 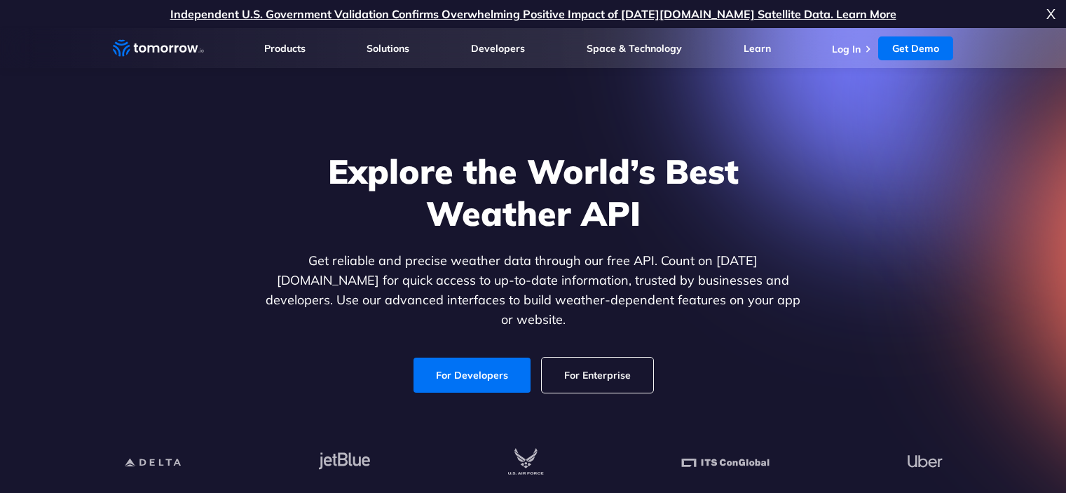 I want to click on a: For Developers, so click(x=472, y=375).